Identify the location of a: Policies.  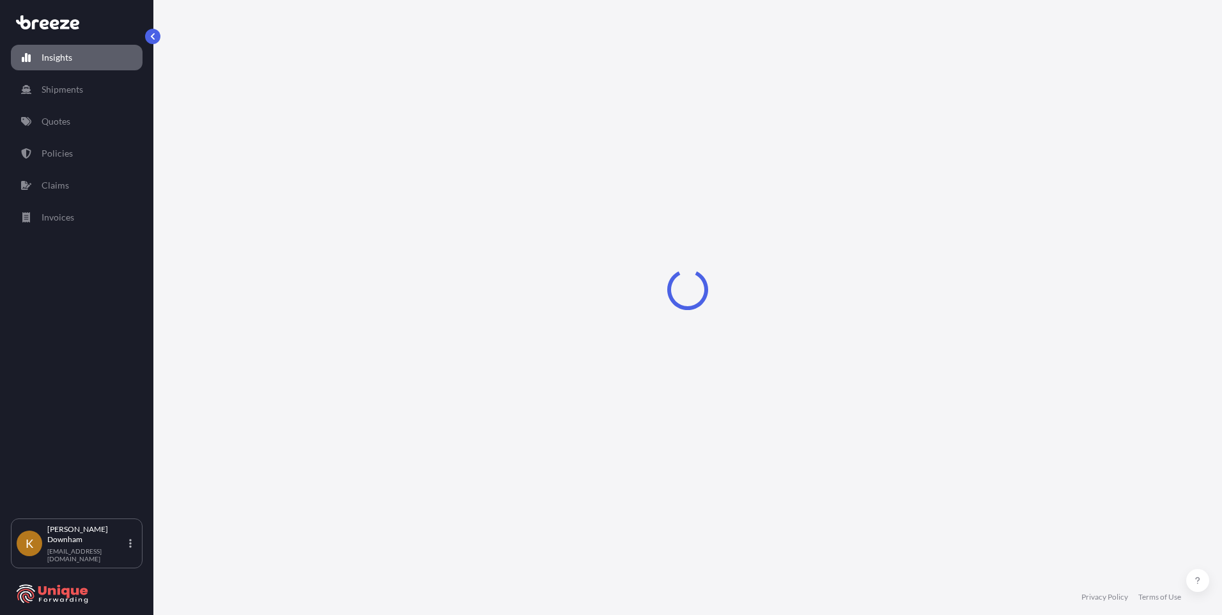
(77, 153).